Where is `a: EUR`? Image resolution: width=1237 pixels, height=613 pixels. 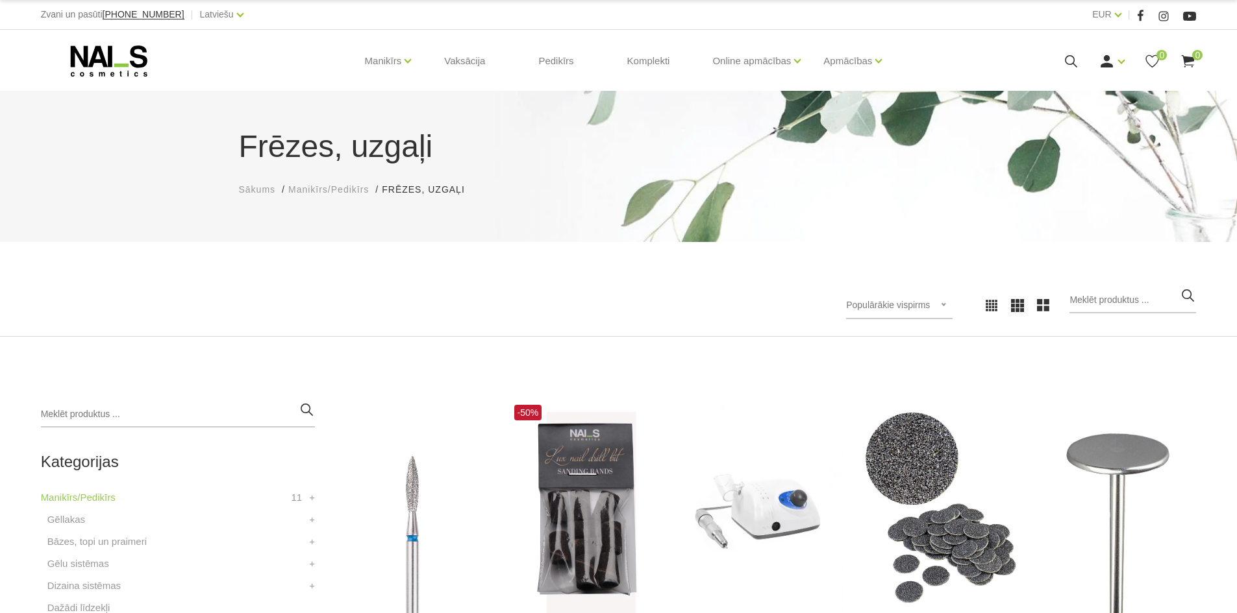 a: EUR is located at coordinates (1102, 14).